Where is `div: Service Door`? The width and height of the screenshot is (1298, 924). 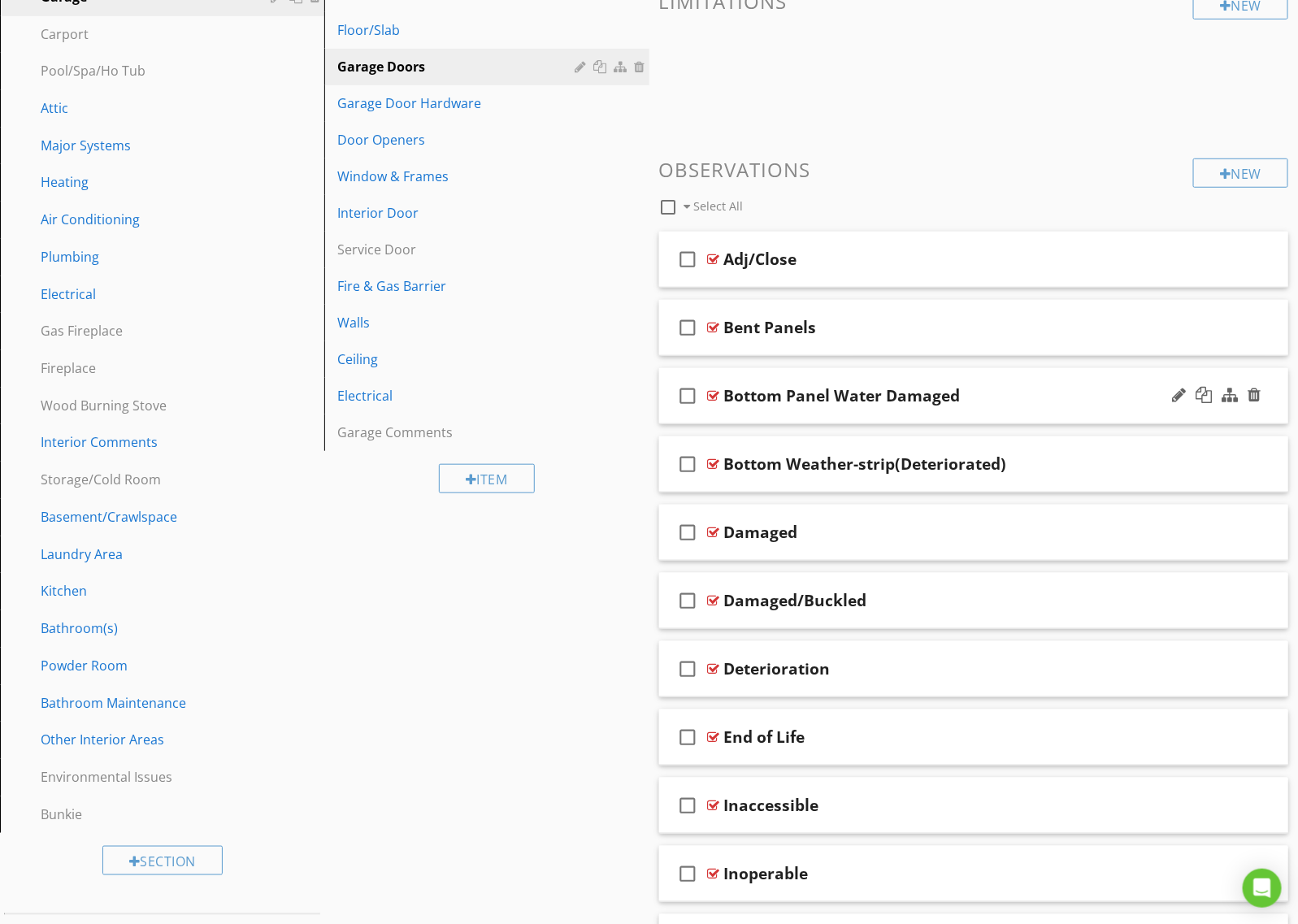 div: Service Door is located at coordinates (458, 249).